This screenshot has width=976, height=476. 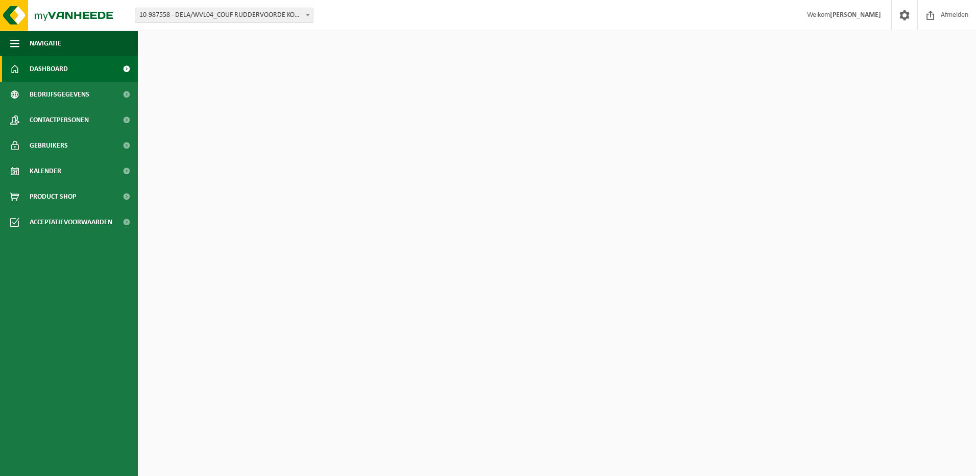 I want to click on span: Contactpersonen, so click(x=59, y=120).